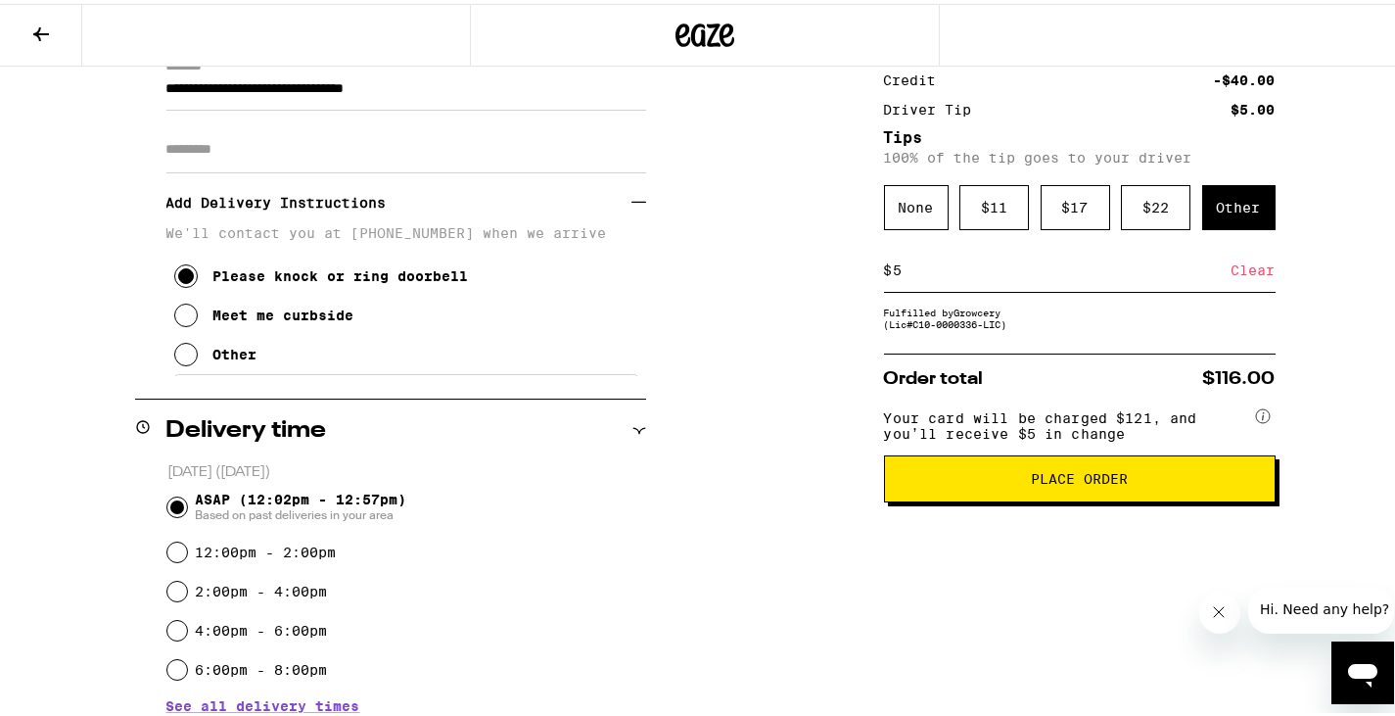  What do you see at coordinates (301, 511) in the screenshot?
I see `span: Based on past deliveries in your area` at bounding box center [301, 511].